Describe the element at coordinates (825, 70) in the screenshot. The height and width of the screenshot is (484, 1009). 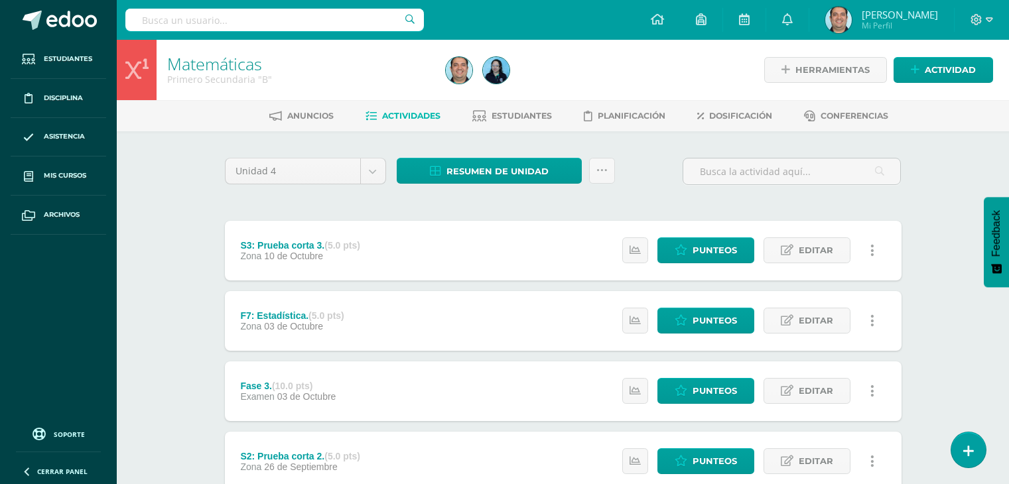
I see `a: Herramientas` at that location.